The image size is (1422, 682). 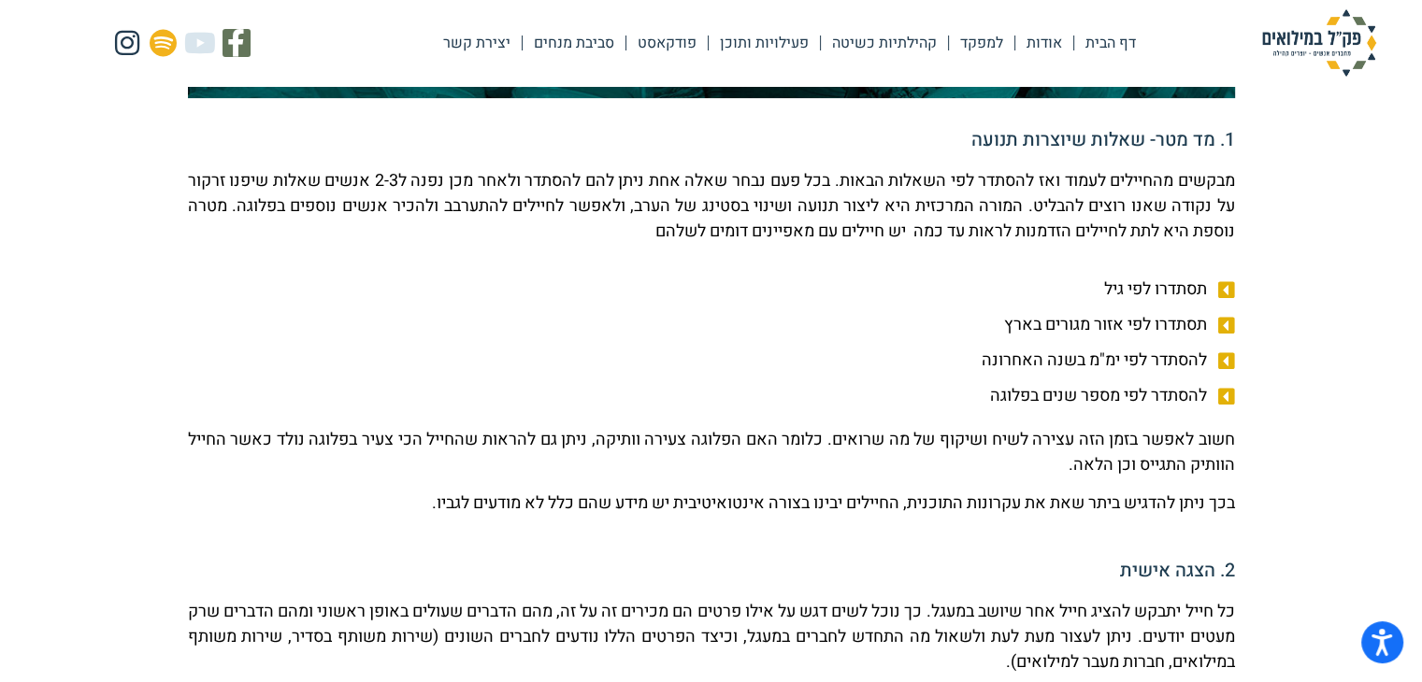 I want to click on img: פק"ל, so click(x=1319, y=43).